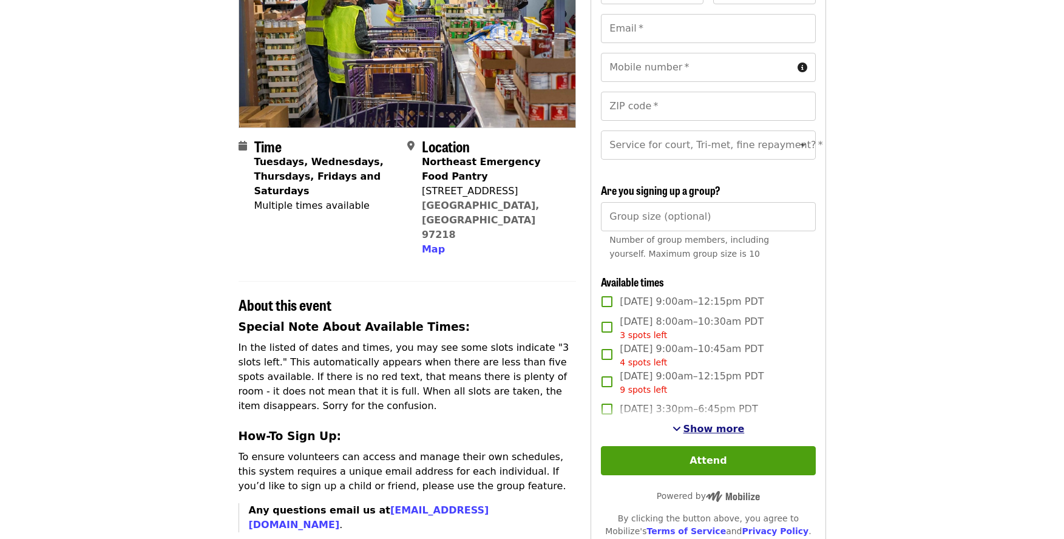  Describe the element at coordinates (644, 362) in the screenshot. I see `span: 4 spots left` at that location.